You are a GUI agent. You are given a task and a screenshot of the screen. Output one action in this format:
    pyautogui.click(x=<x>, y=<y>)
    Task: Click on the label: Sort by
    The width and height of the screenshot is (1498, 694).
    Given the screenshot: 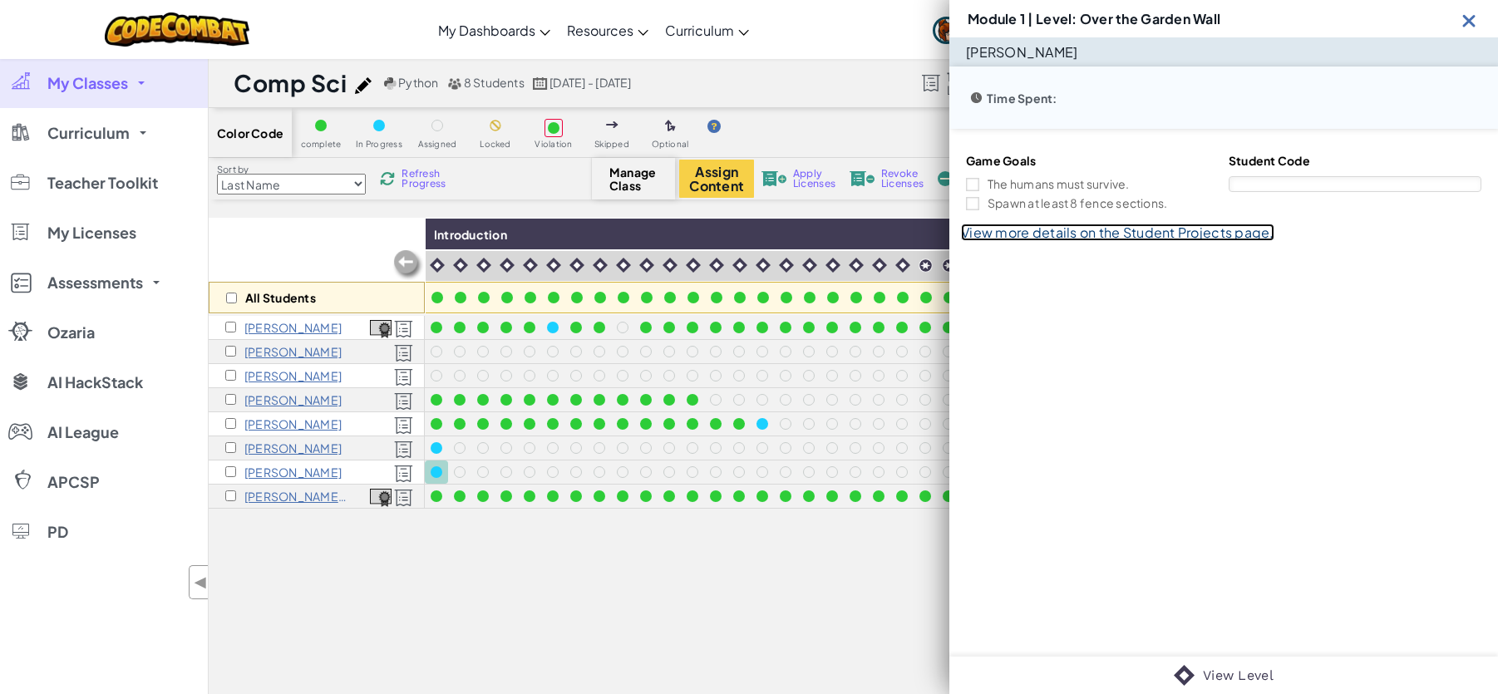 What is the action you would take?
    pyautogui.click(x=291, y=170)
    